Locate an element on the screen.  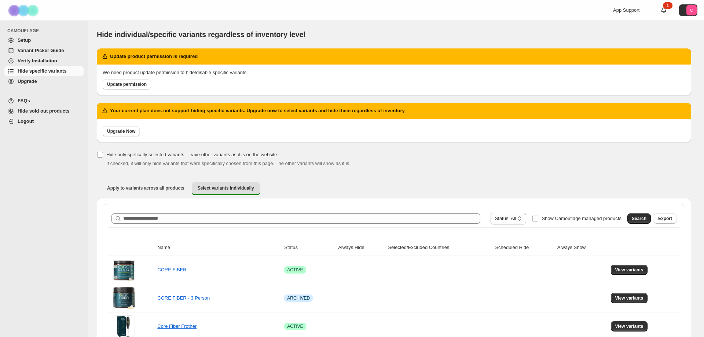
span: Hide specific variants is located at coordinates (42, 71).